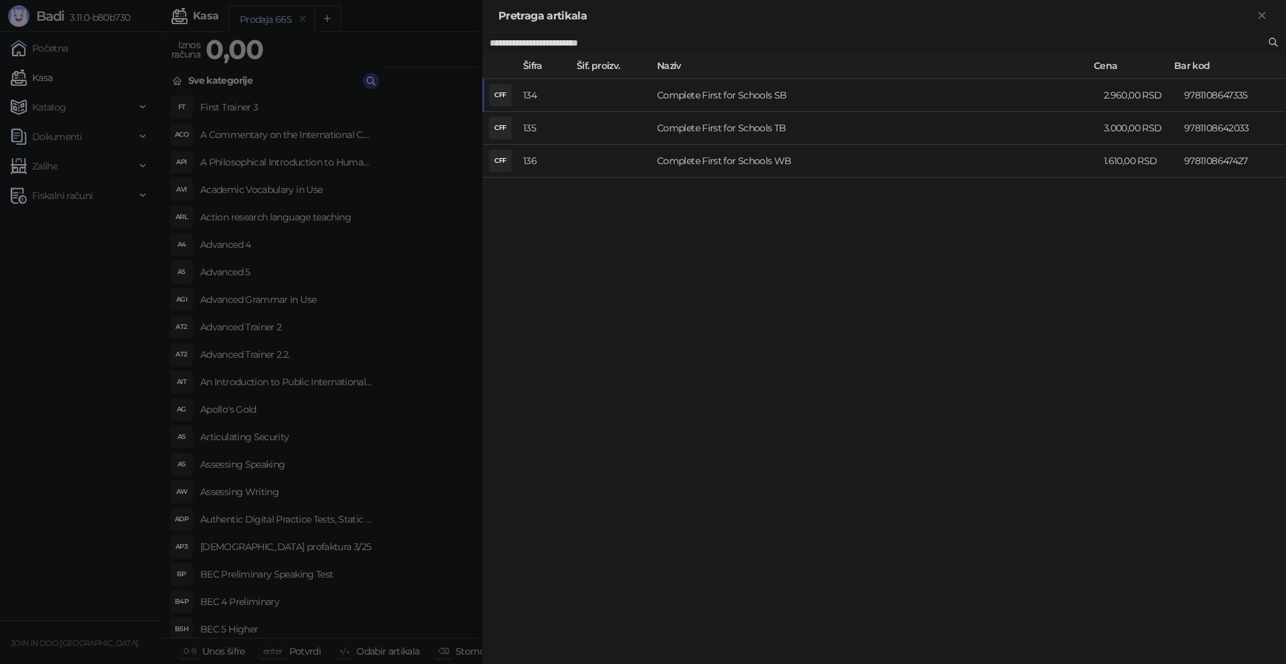 This screenshot has width=1286, height=664. Describe the element at coordinates (1233, 161) in the screenshot. I see `td: 9781108647427` at that location.